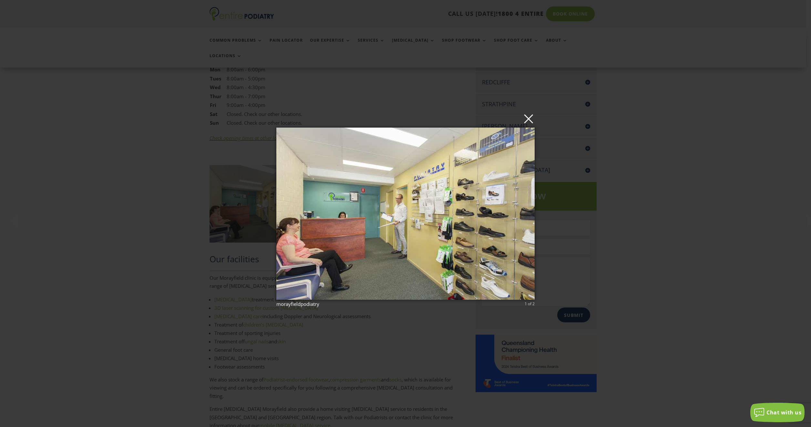 The image size is (811, 427). What do you see at coordinates (784, 412) in the screenshot?
I see `span: Chat with us` at bounding box center [784, 412].